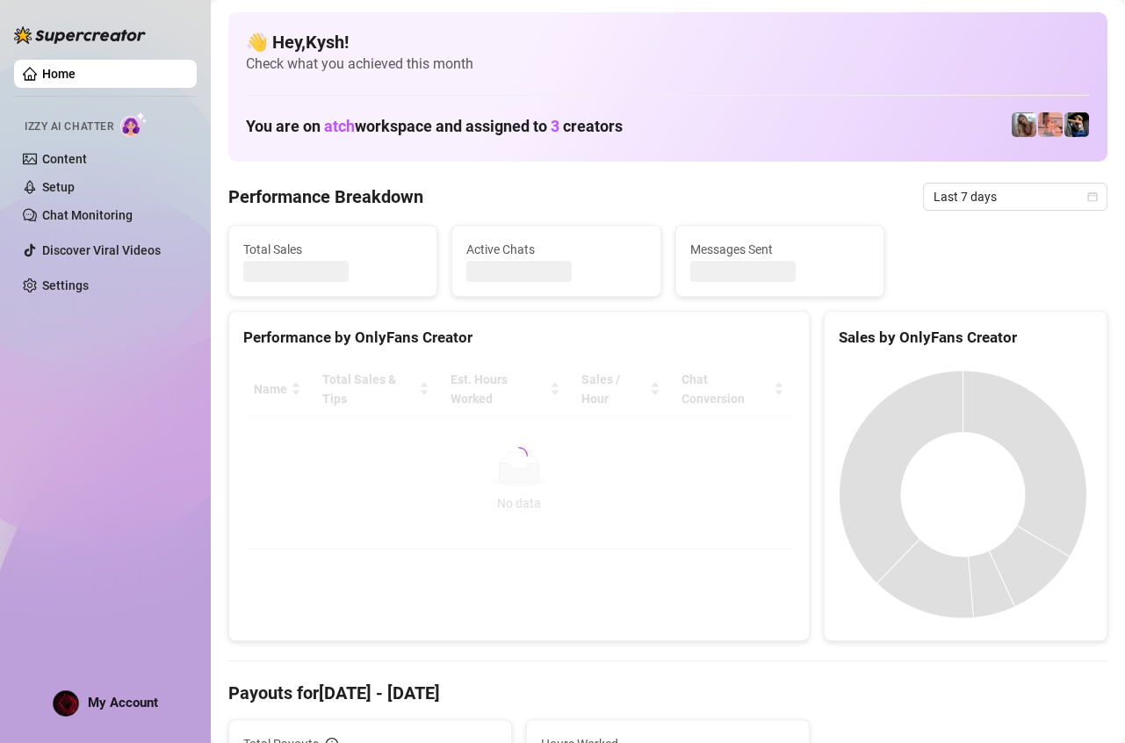 This screenshot has height=743, width=1125. What do you see at coordinates (80, 35) in the screenshot?
I see `img: logo-BBDzfeDw.svg` at bounding box center [80, 35].